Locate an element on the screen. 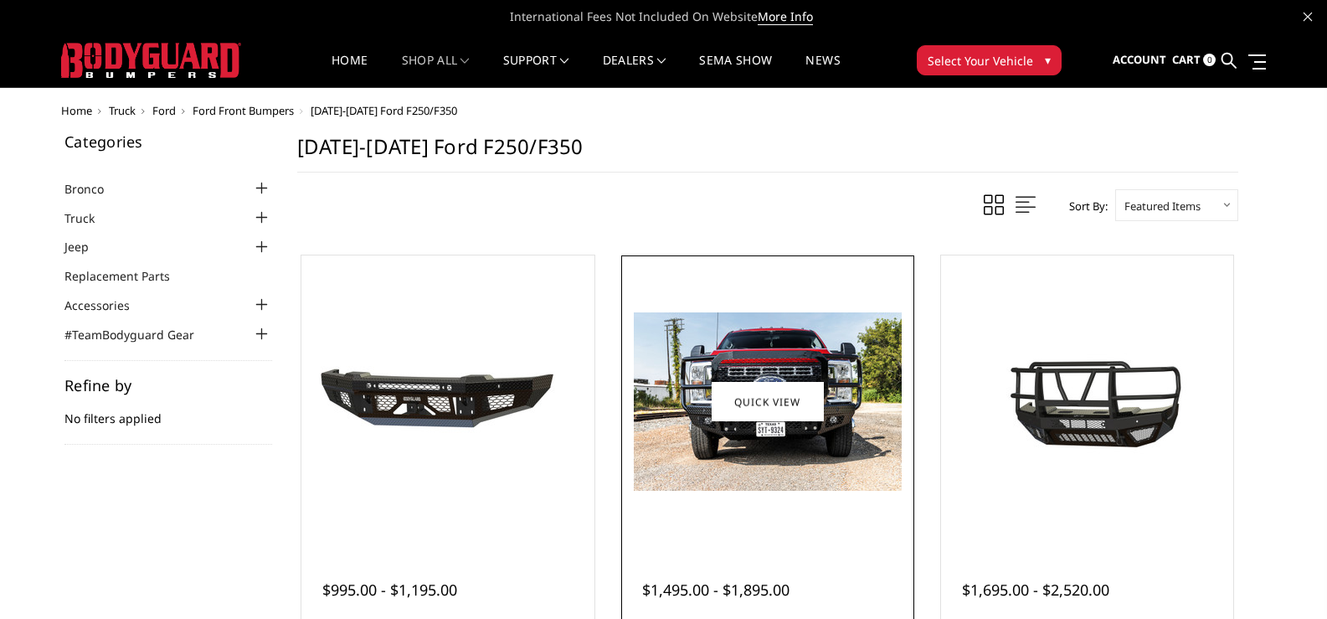 Image resolution: width=1327 pixels, height=619 pixels. span: Account is located at coordinates (1140, 59).